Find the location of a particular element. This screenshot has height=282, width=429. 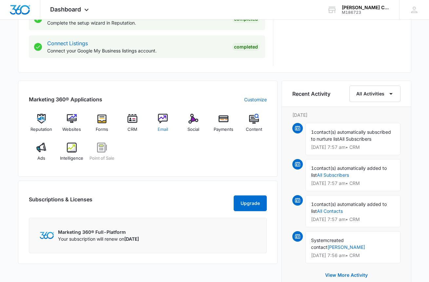

p: Marketing 360® Full-Platform is located at coordinates (98, 232).